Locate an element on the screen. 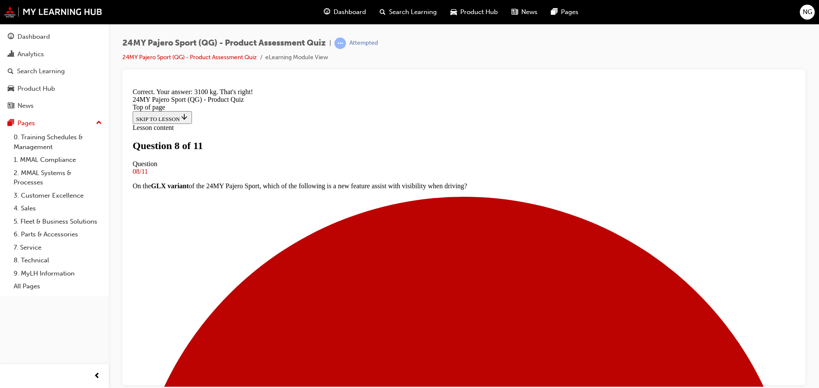 The height and width of the screenshot is (388, 819). button: NG is located at coordinates (807, 12).